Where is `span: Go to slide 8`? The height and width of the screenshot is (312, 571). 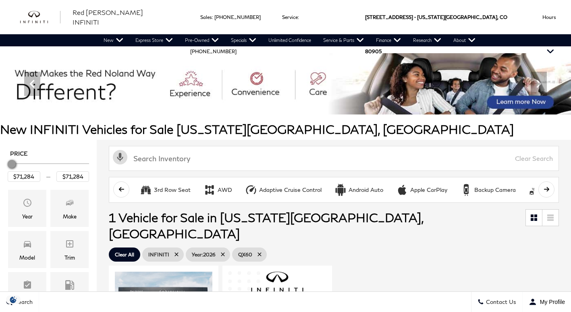 span: Go to slide 8 is located at coordinates (325, 104).